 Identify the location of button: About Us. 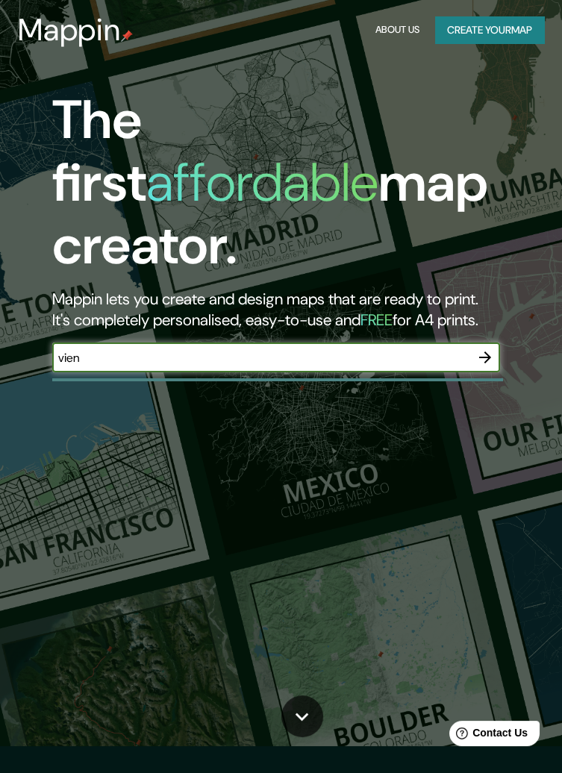
(397, 30).